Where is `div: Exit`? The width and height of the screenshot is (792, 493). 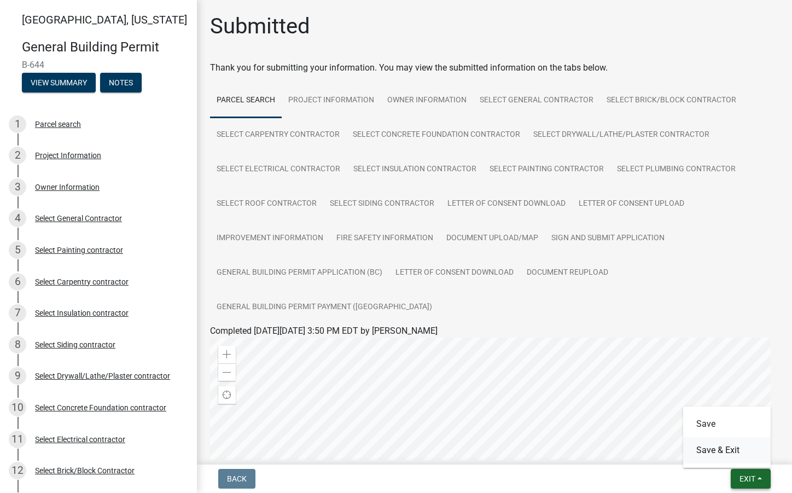 div: Exit is located at coordinates (727, 437).